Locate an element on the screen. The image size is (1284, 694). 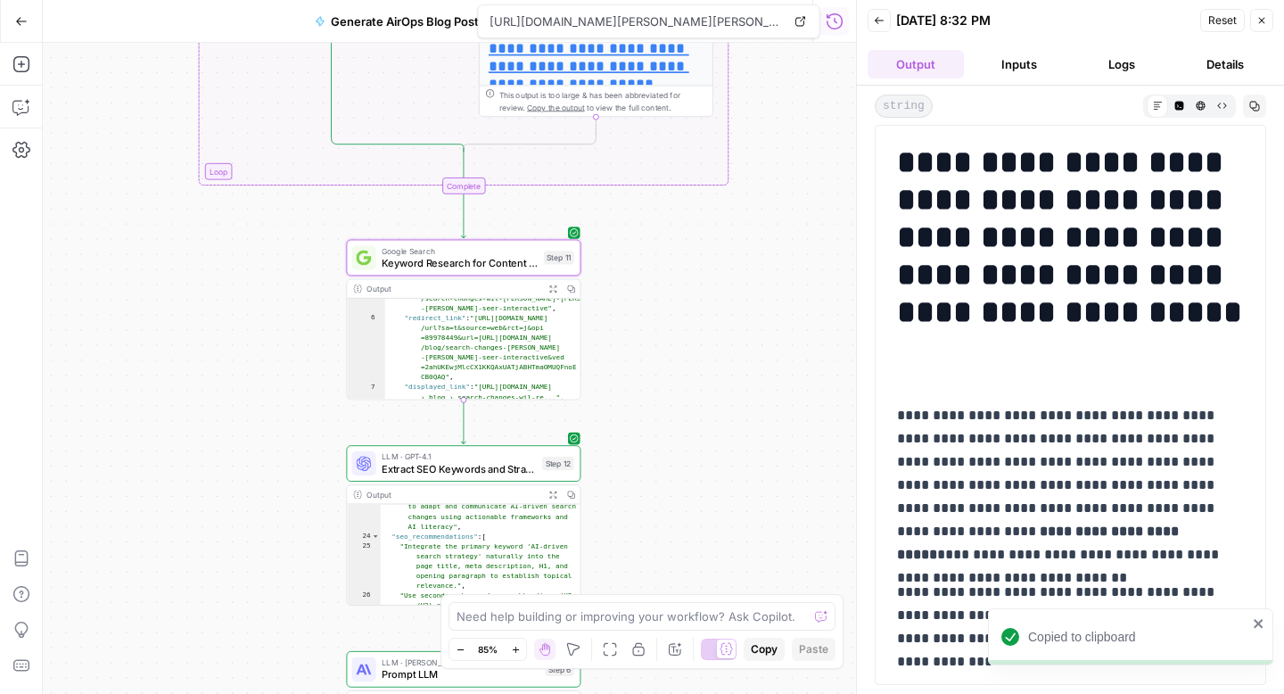
span: Paste is located at coordinates (813, 649).